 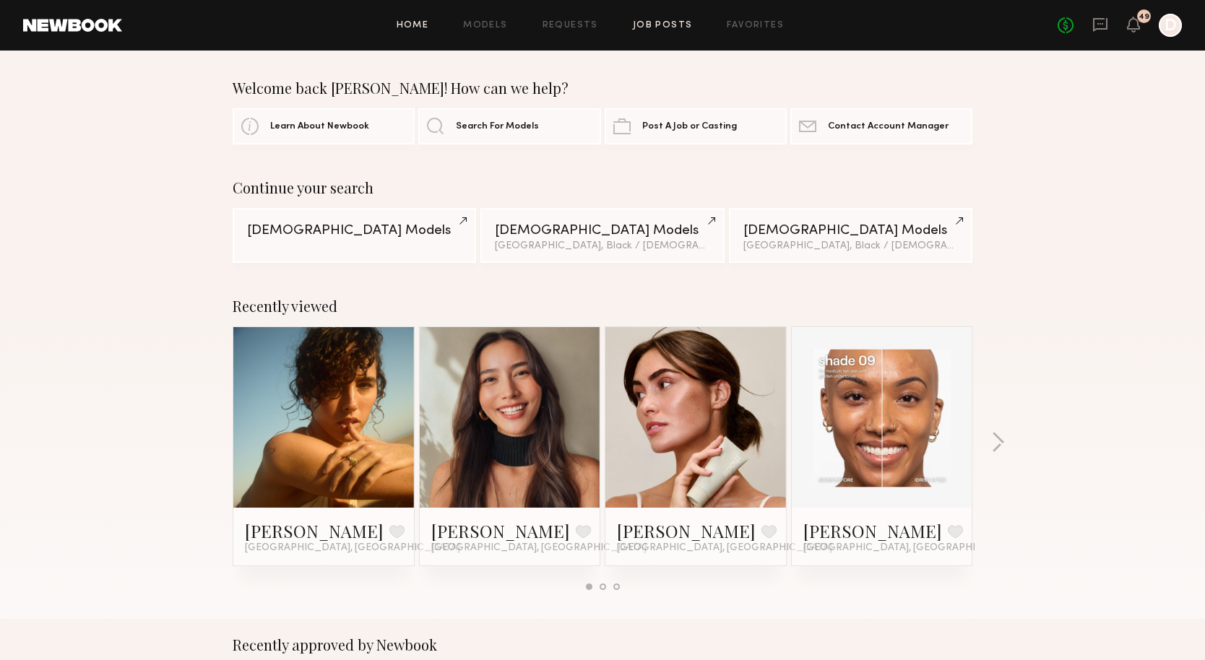 What do you see at coordinates (689, 126) in the screenshot?
I see `span: Post A Job or Casting` at bounding box center [689, 126].